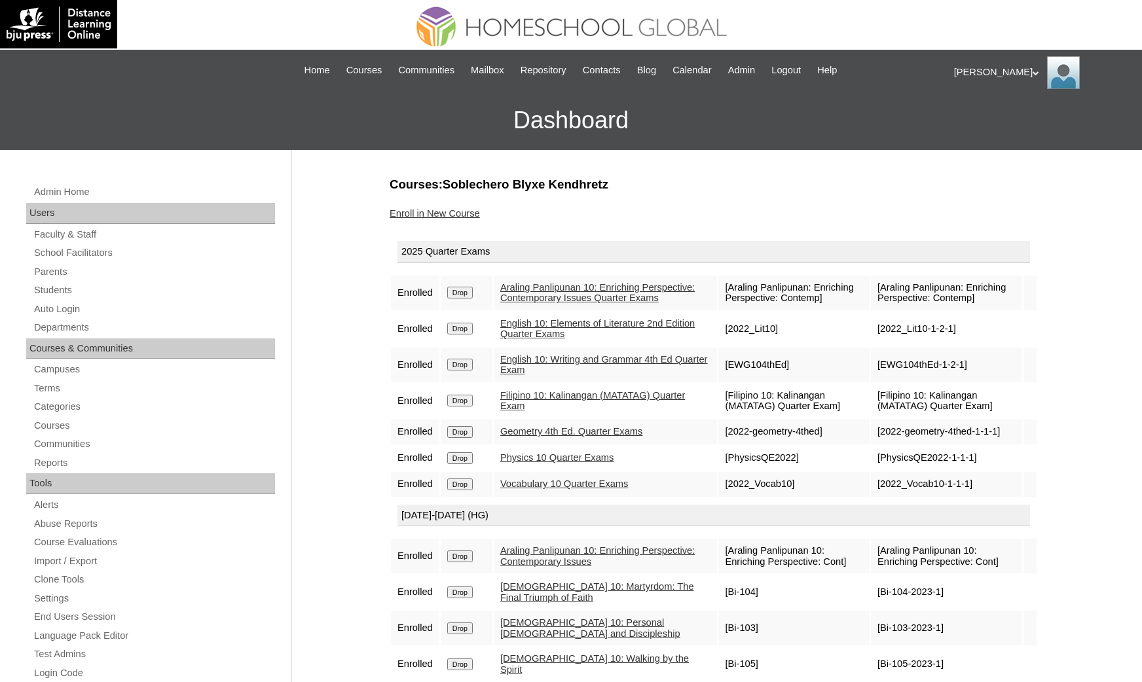 The width and height of the screenshot is (1142, 682). Describe the element at coordinates (597, 329) in the screenshot. I see `a: English 10: Elements of Literature 2nd Edition Quarter Exams` at that location.